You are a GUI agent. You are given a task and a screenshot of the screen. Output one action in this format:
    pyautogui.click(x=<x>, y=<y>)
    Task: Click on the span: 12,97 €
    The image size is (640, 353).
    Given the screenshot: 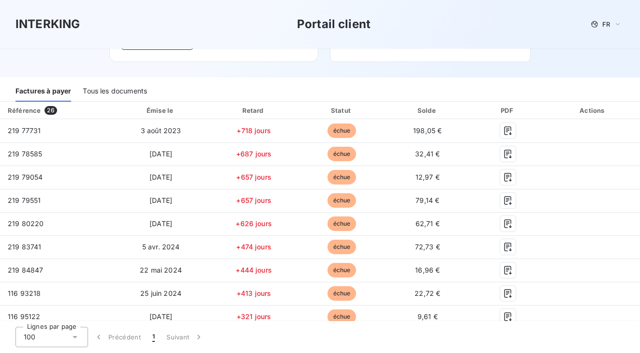 What is the action you would take?
    pyautogui.click(x=428, y=177)
    